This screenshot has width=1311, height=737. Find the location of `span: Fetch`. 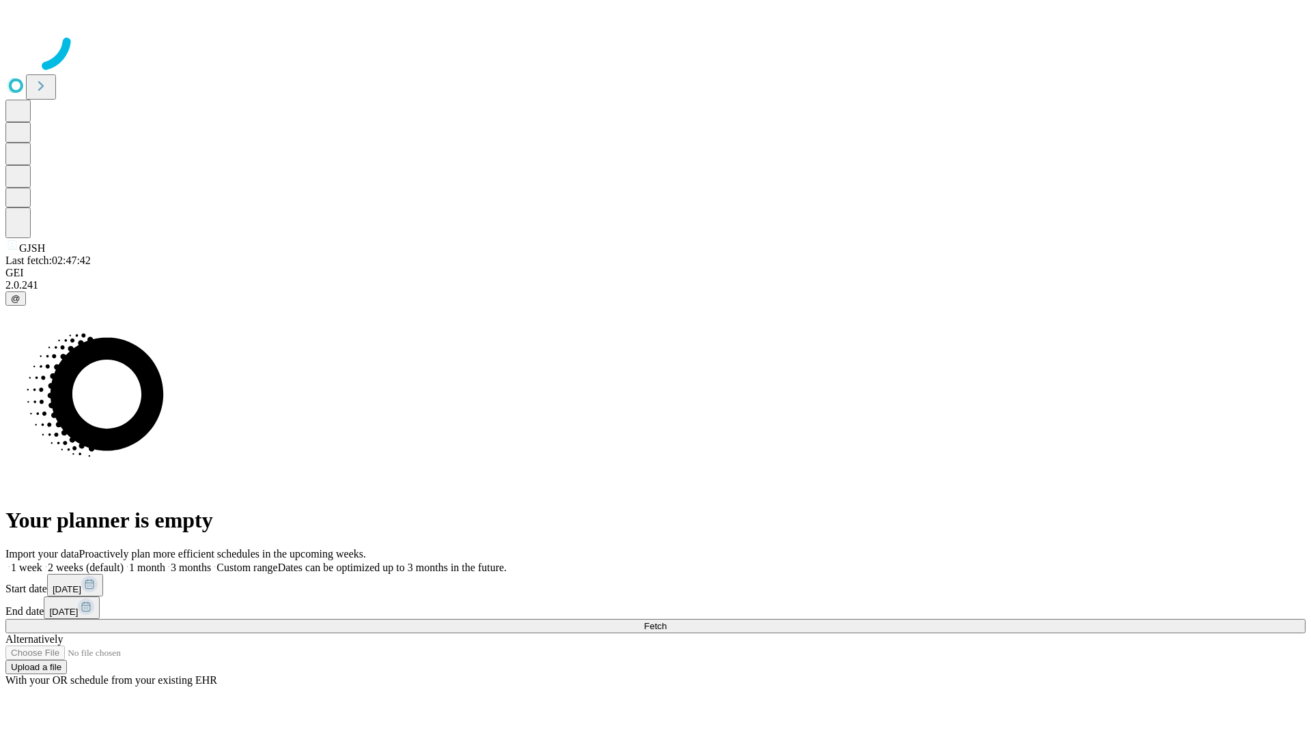

span: Fetch is located at coordinates (655, 626).